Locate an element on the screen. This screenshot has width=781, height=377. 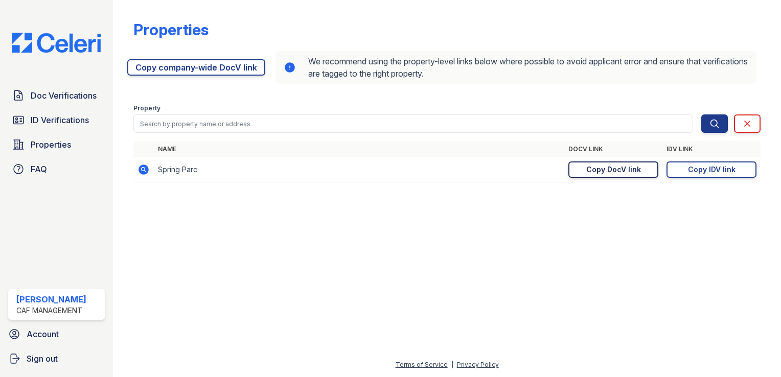
span: Properties is located at coordinates (51, 145).